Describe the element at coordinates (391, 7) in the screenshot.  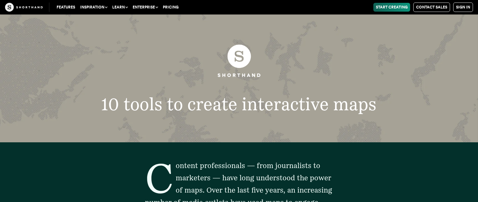
I see `a: Start Creating` at that location.